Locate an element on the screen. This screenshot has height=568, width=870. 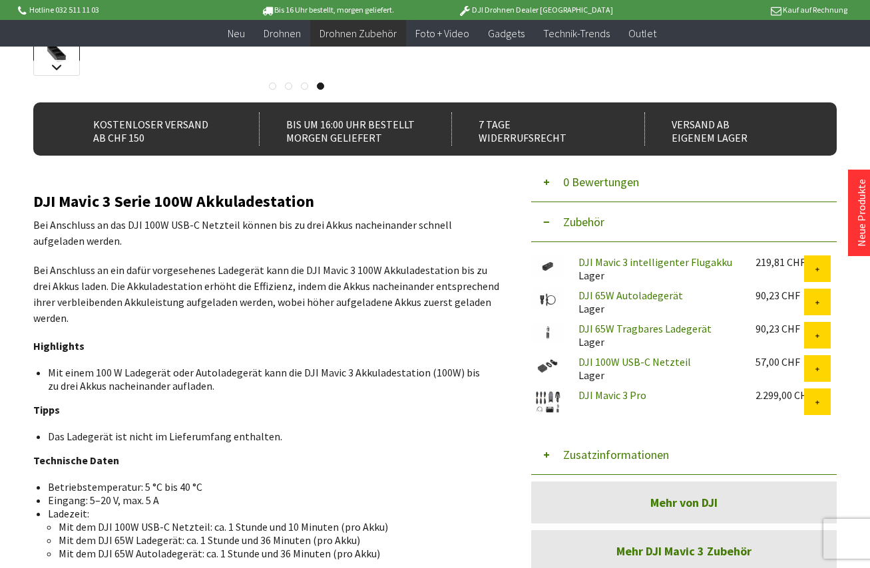
div: Versand ab eigenem Lager is located at coordinates (729, 129).